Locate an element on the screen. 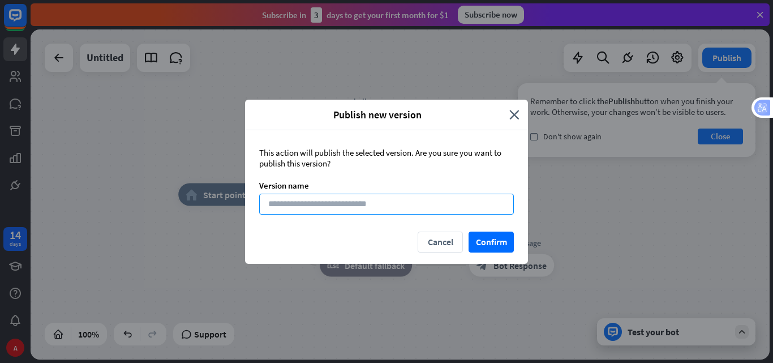  button: Confirm is located at coordinates (491, 242).